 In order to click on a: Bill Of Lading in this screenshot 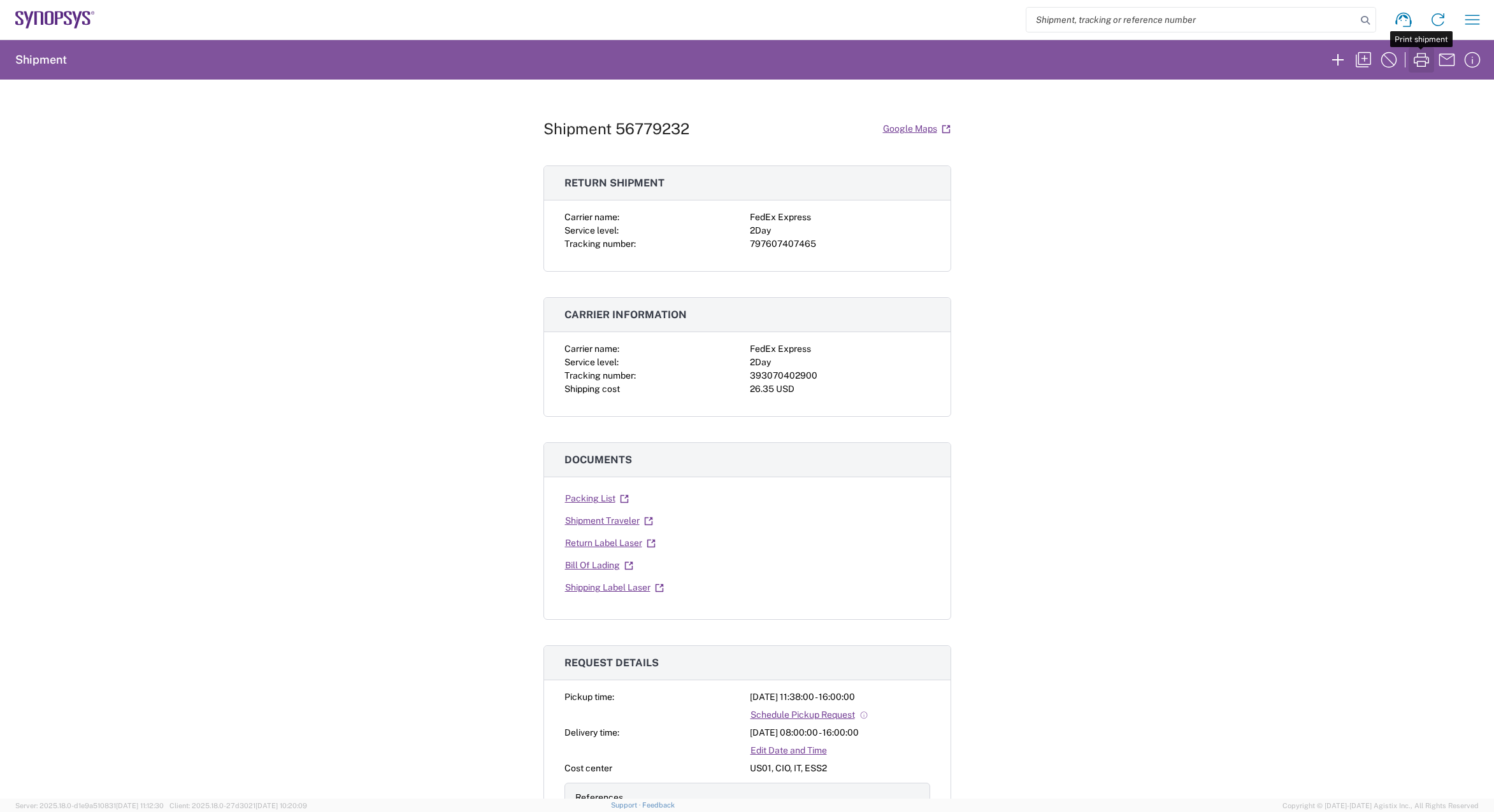, I will do `click(599, 565)`.